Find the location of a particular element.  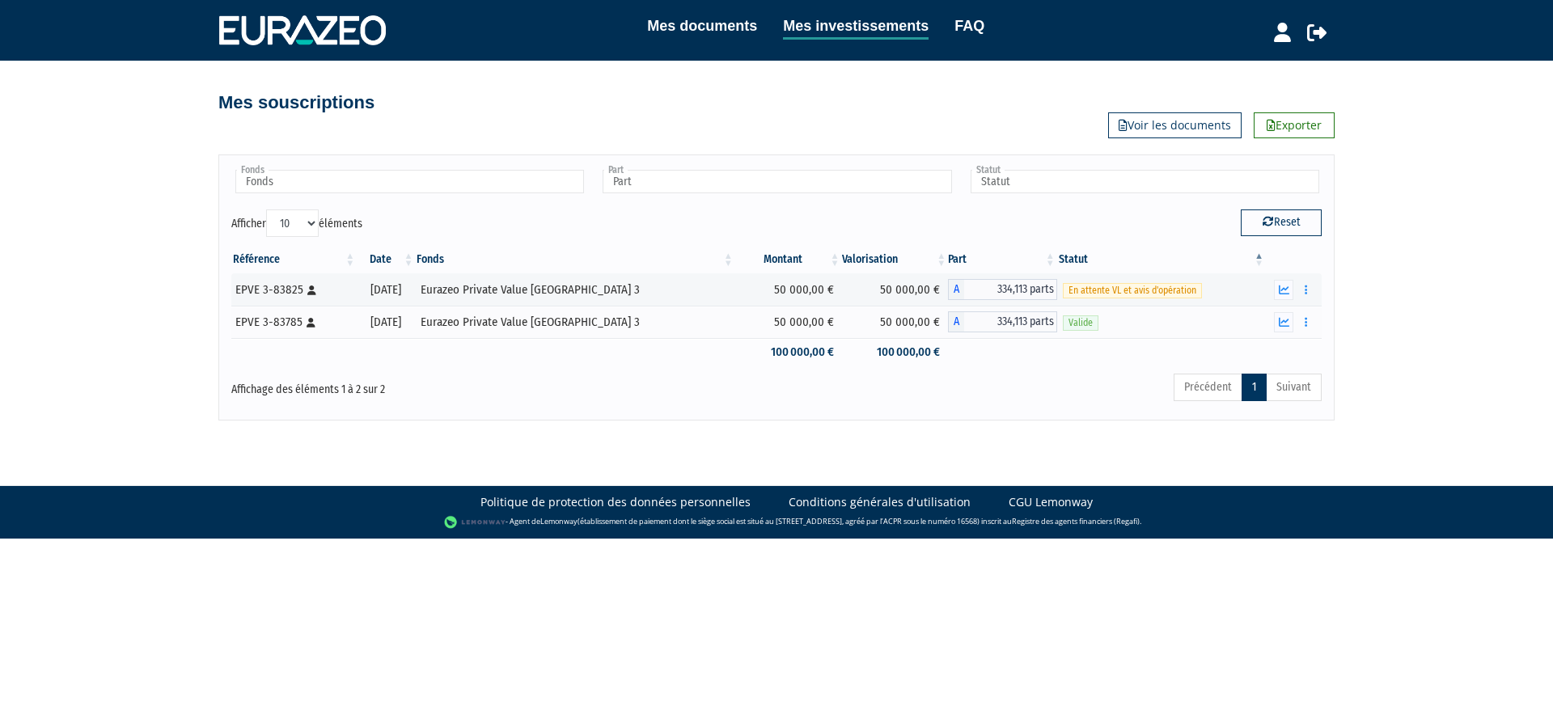

a: Politique de protection des données personnelles is located at coordinates (615, 502).